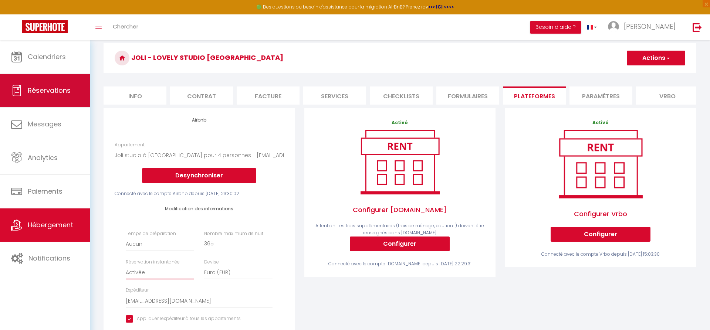  What do you see at coordinates (697, 27) in the screenshot?
I see `img: logout` at bounding box center [697, 27].